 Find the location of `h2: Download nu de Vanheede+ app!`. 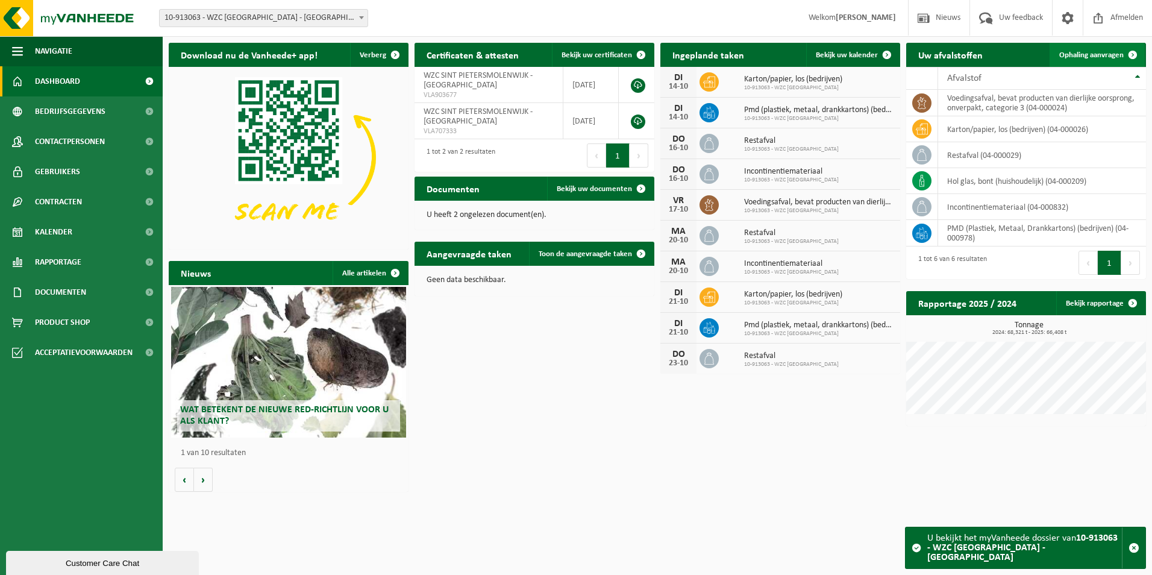

h2: Download nu de Vanheede+ app! is located at coordinates (249, 54).